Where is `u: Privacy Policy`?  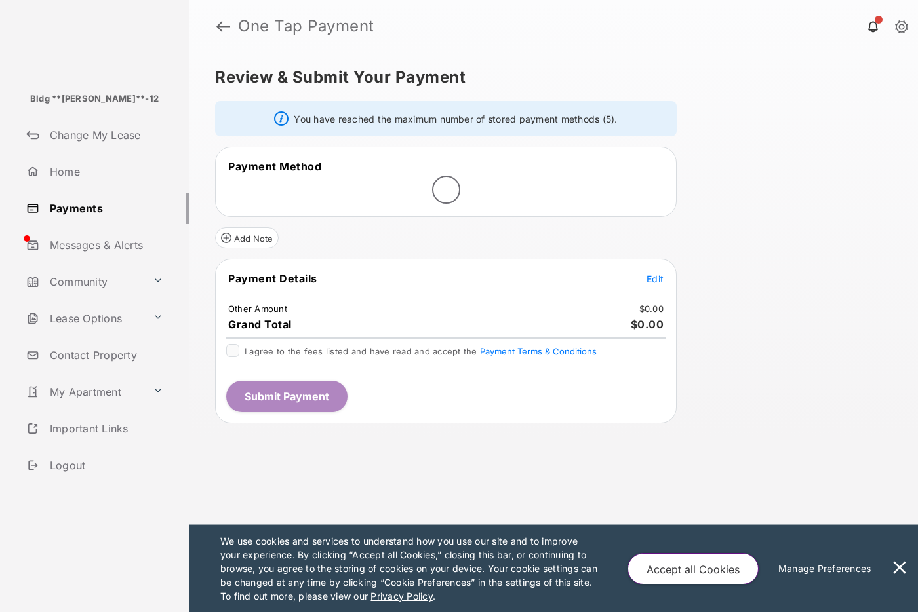
u: Privacy Policy is located at coordinates (401, 596).